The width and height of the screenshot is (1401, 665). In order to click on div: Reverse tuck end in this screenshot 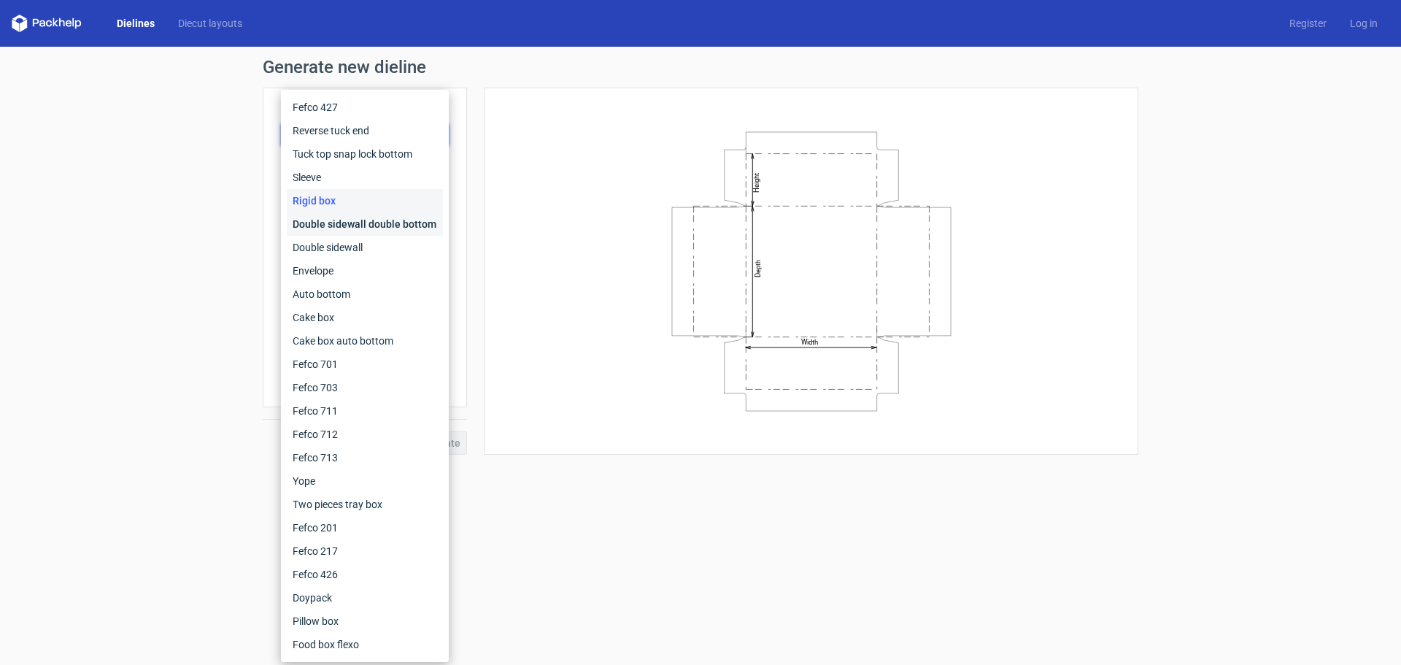, I will do `click(365, 131)`.